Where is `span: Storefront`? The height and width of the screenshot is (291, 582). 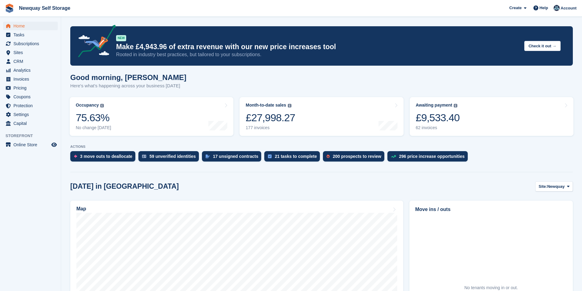 span: Storefront is located at coordinates (33, 136).